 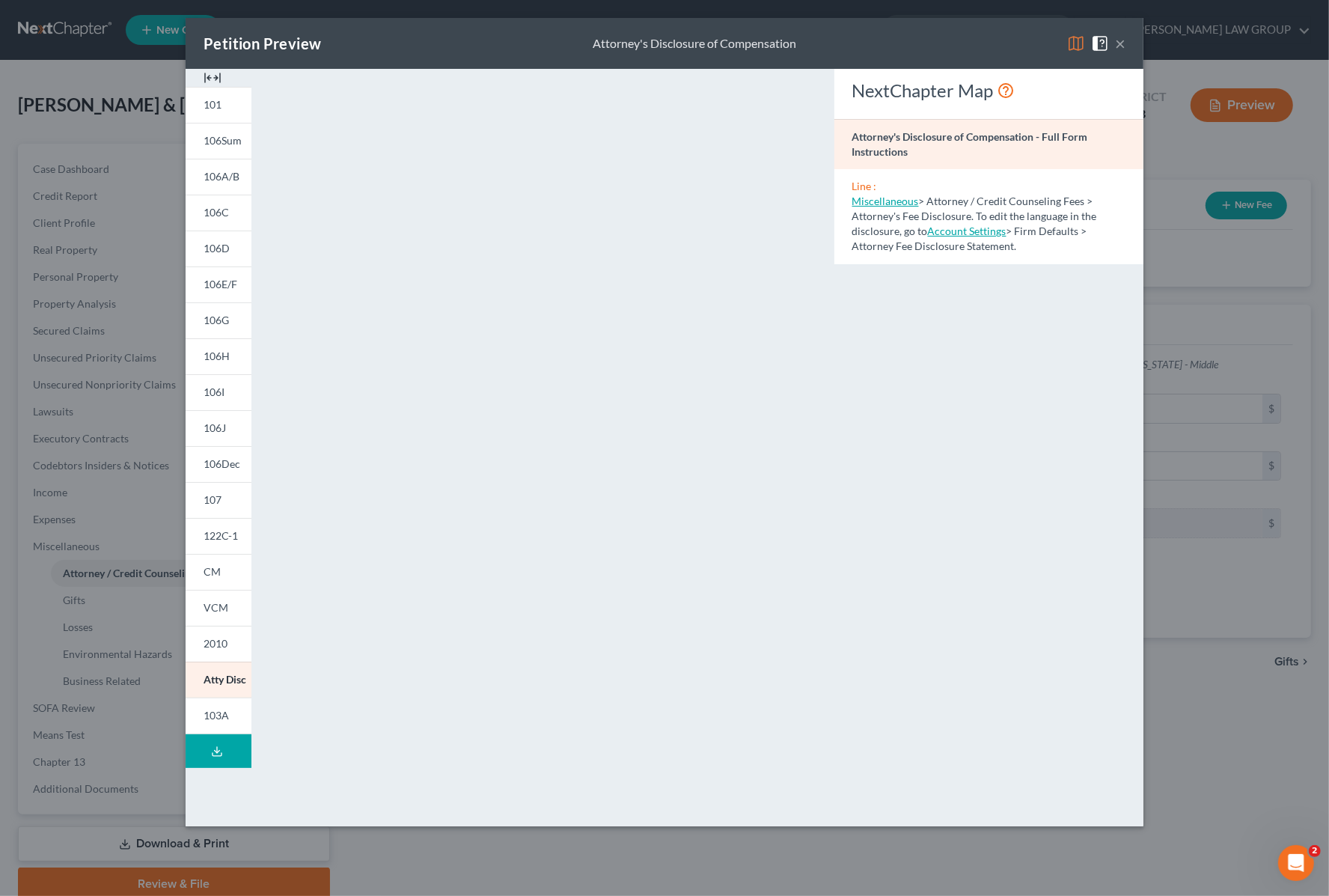 I want to click on span: 106H, so click(x=217, y=355).